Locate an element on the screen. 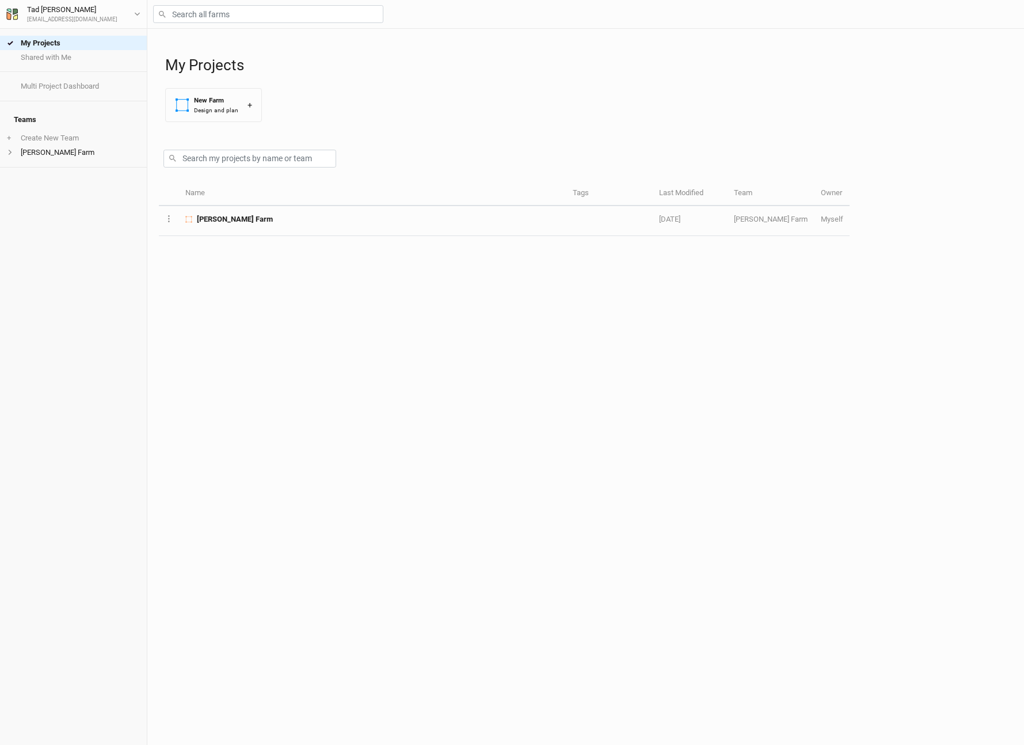  input: Search all farms is located at coordinates (268, 14).